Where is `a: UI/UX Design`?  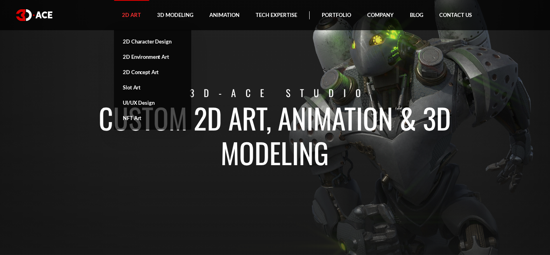
a: UI/UX Design is located at coordinates (152, 103).